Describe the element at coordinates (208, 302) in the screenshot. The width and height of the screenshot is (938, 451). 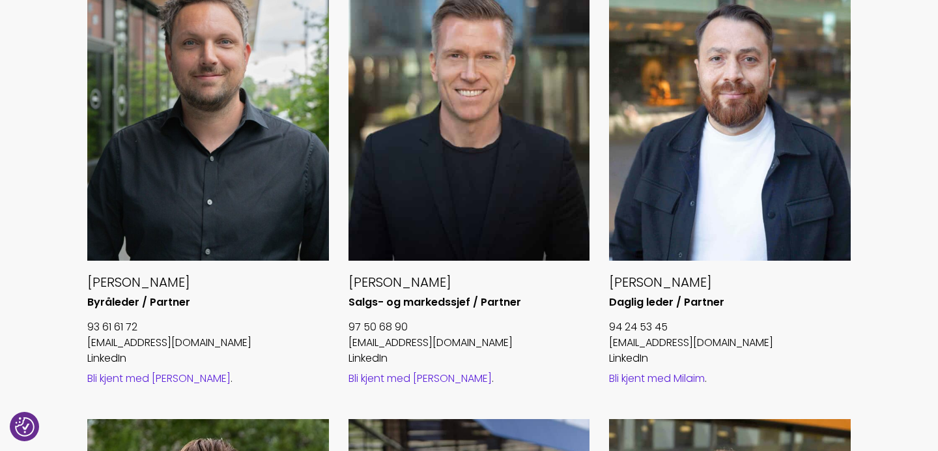
I see `h6: Byråleder / Partner` at that location.